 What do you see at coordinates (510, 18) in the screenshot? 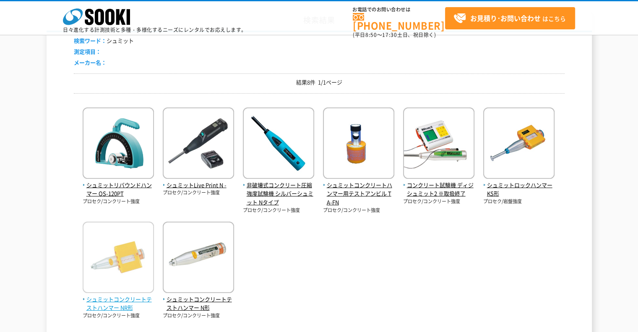
I see `a: お見積り･お問い合わせはこちら` at bounding box center [510, 18].